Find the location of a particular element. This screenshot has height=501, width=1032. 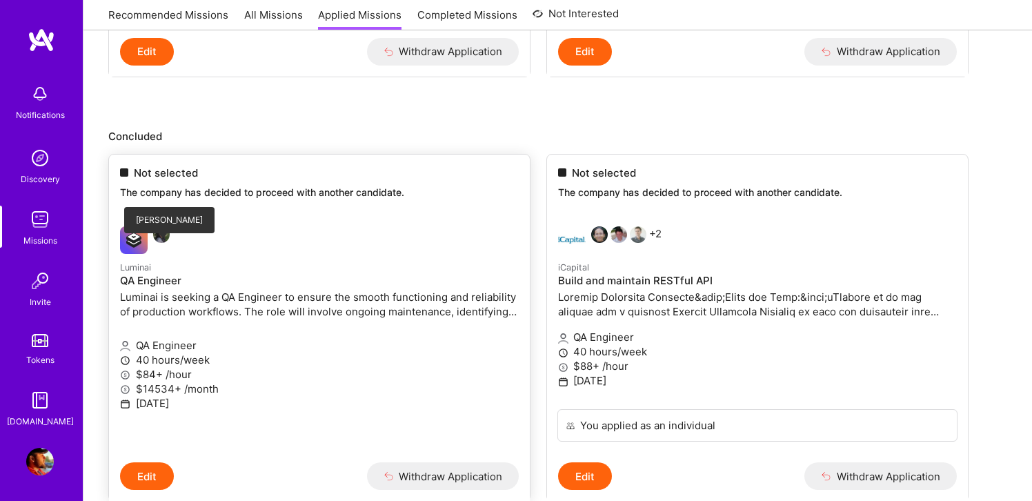

a: Not Interested is located at coordinates (575, 18).